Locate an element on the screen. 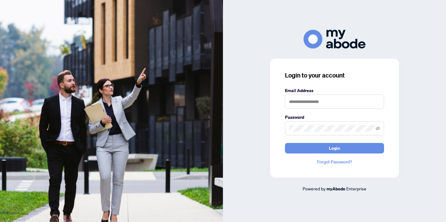 This screenshot has height=222, width=446. span: Powered by is located at coordinates (314, 188).